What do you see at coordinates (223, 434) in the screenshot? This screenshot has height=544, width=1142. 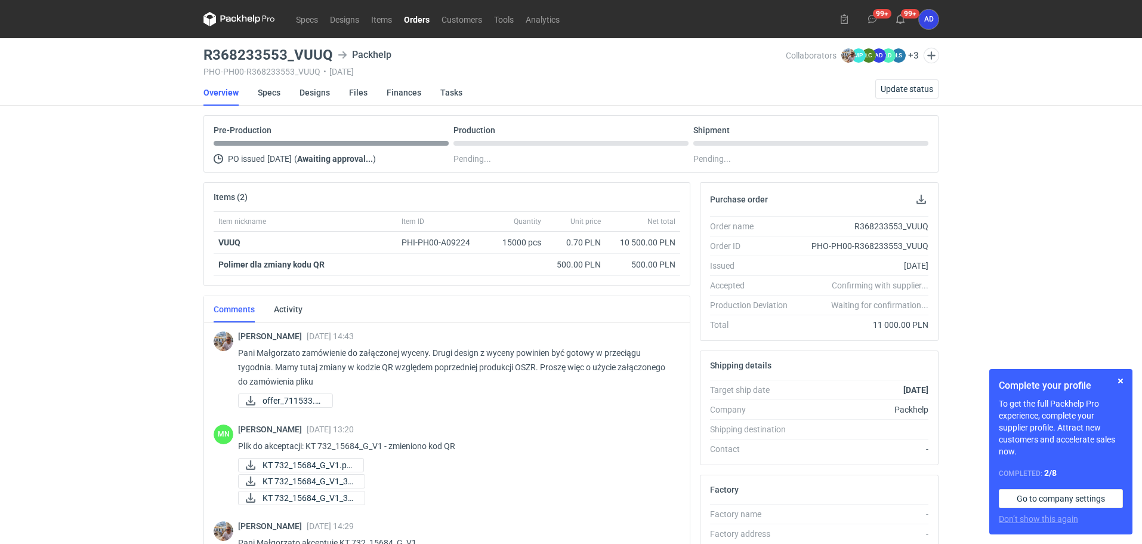 I see `div: Małgorzata Nowotna` at bounding box center [223, 434].